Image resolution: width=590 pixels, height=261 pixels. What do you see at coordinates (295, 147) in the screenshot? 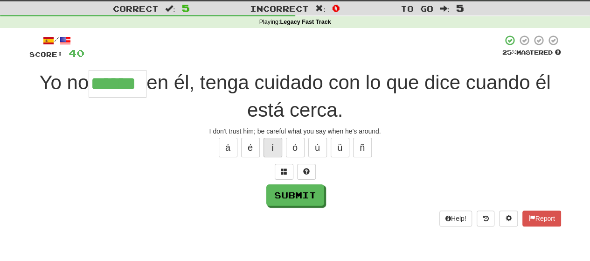
I see `button: ó` at bounding box center [295, 147].